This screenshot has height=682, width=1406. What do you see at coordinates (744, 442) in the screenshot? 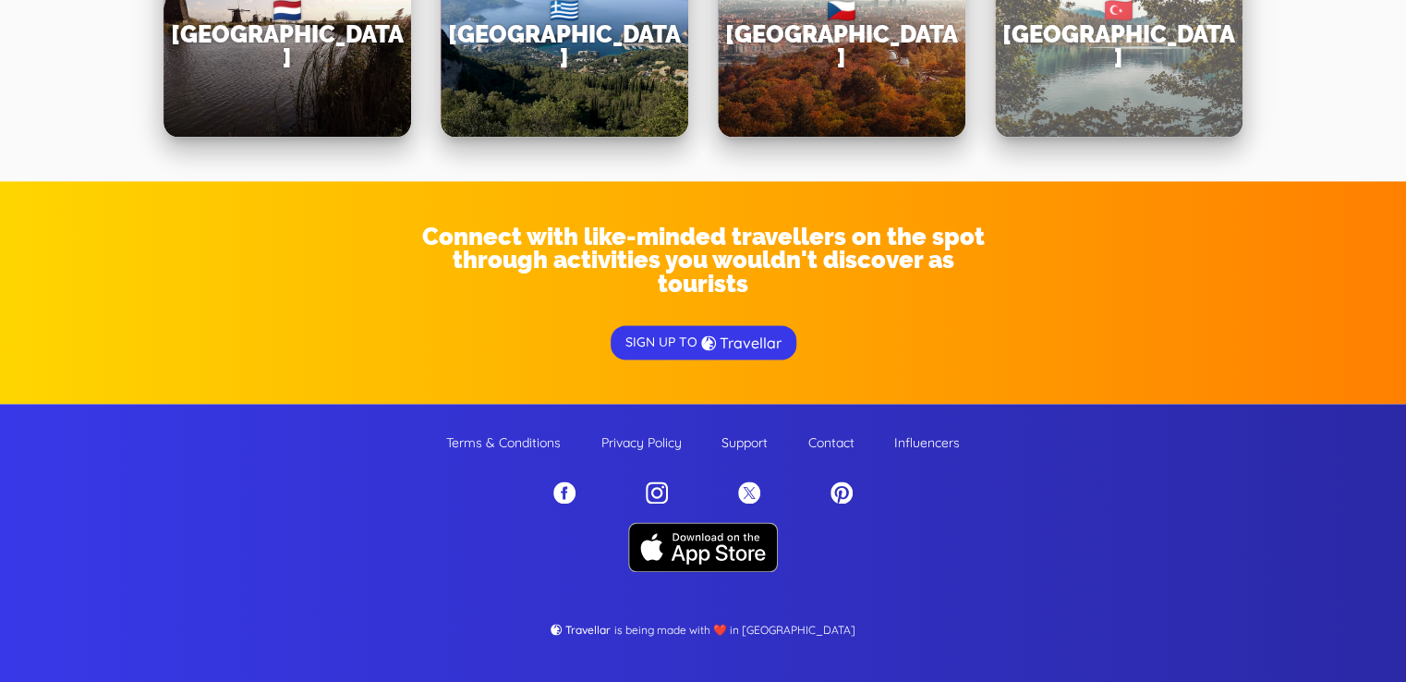
I see `a: Support` at bounding box center [744, 442].